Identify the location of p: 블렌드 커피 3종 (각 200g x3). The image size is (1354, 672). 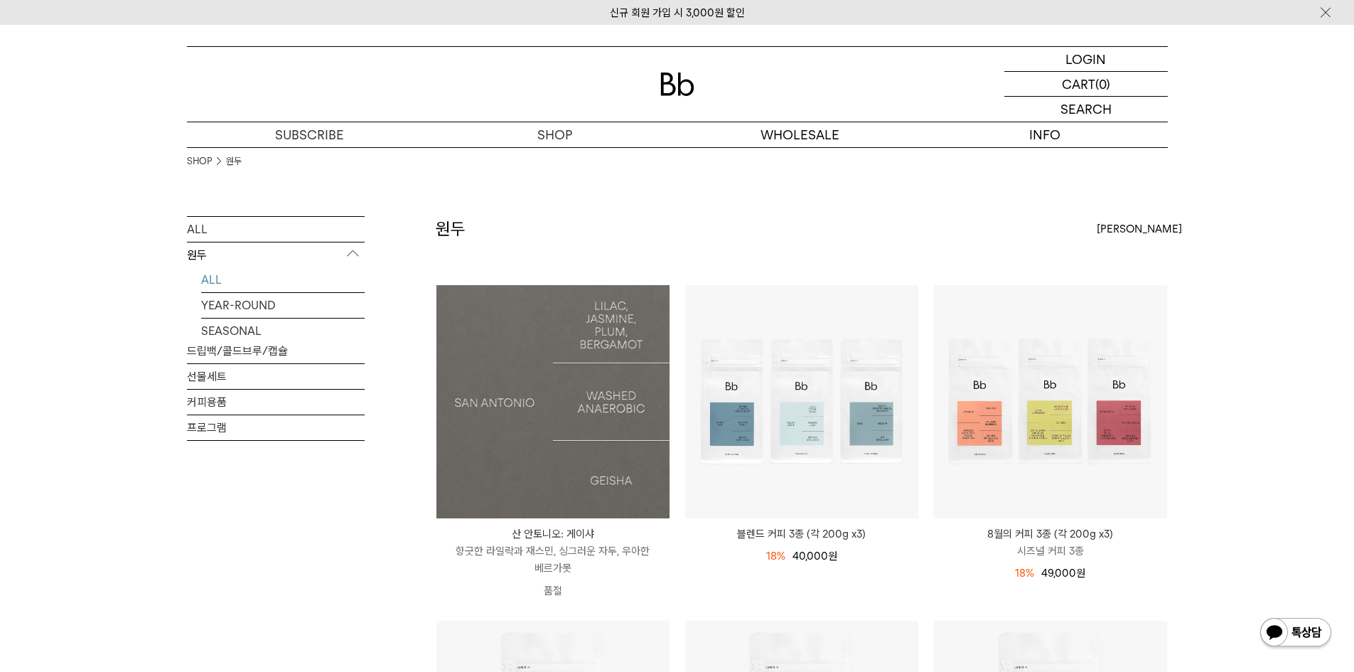
(802, 534).